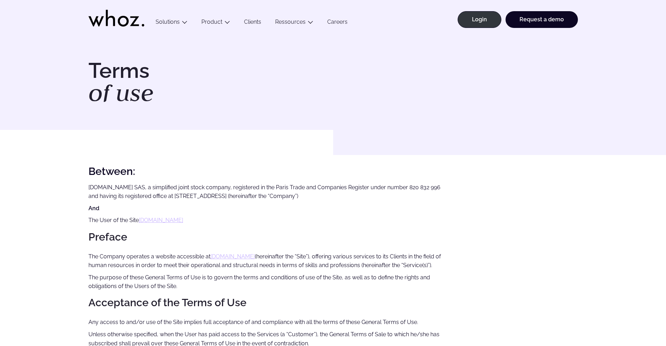 The width and height of the screenshot is (666, 346). What do you see at coordinates (267, 303) in the screenshot?
I see `h2: Acceptance of the Terms of Use` at bounding box center [267, 303].